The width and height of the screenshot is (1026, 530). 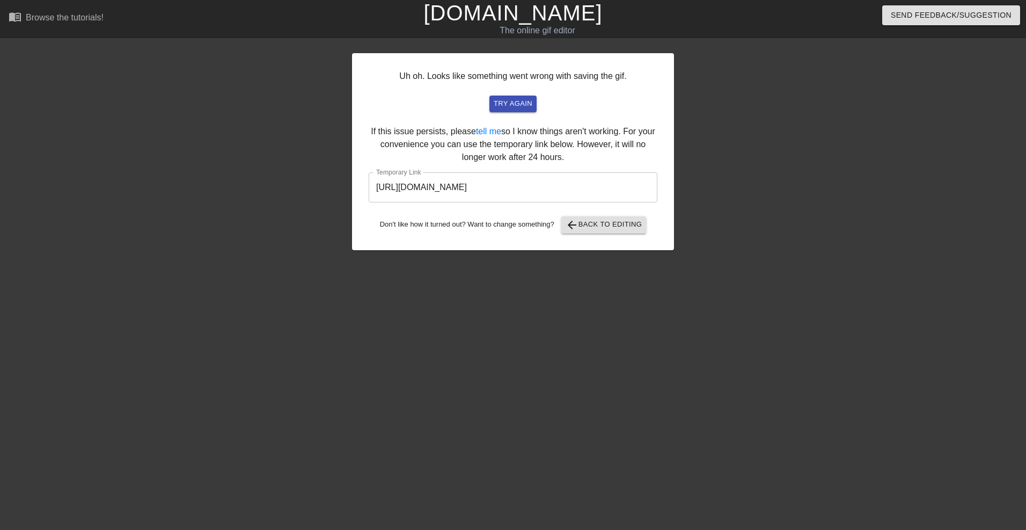 I want to click on button: Back to Editing, so click(x=604, y=225).